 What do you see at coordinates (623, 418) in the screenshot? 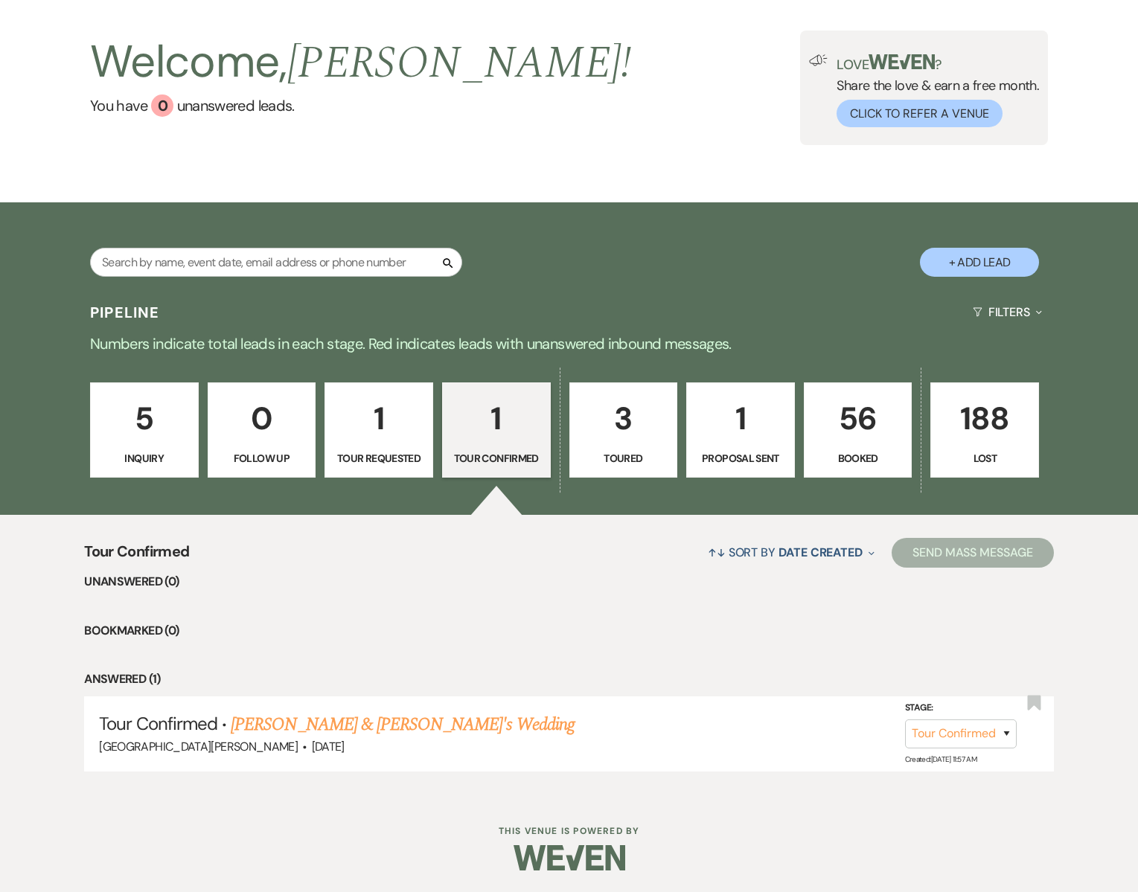
I see `p: 3` at bounding box center [623, 418].